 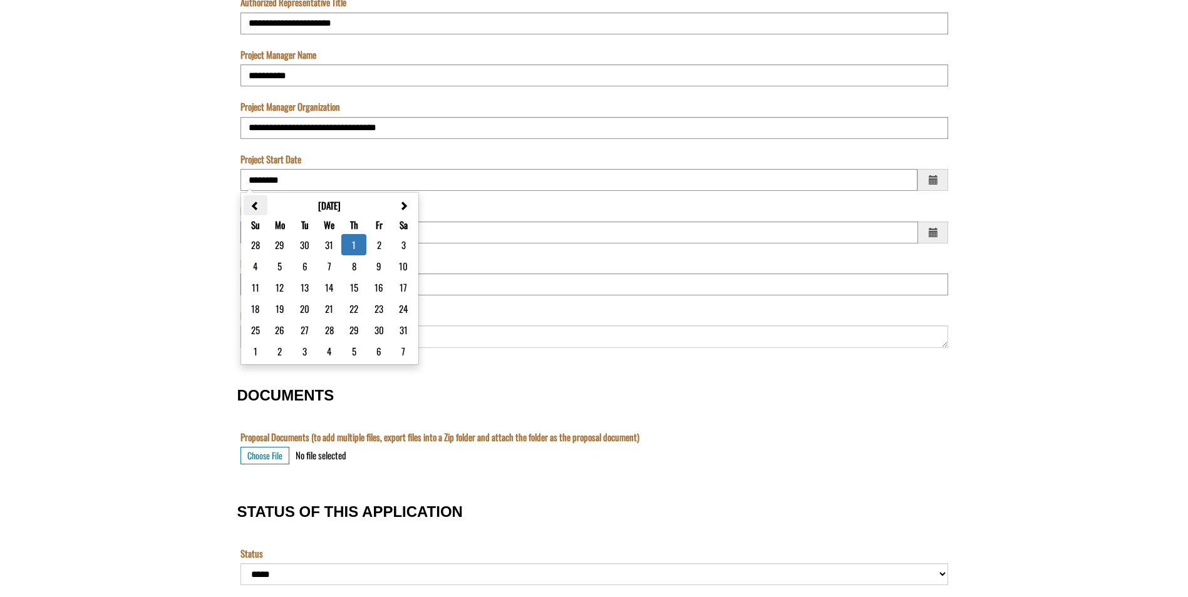 I want to click on button: column 4 row 6 Wednesday February 4, 2026, so click(x=329, y=351).